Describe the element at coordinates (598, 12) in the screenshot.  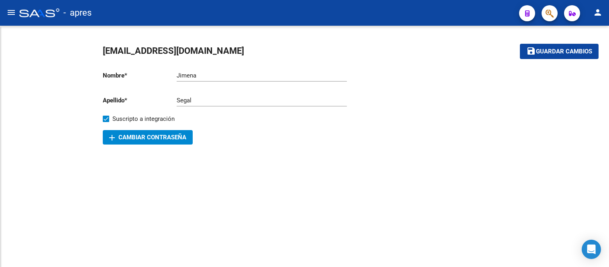
I see `mat-icon: person` at that location.